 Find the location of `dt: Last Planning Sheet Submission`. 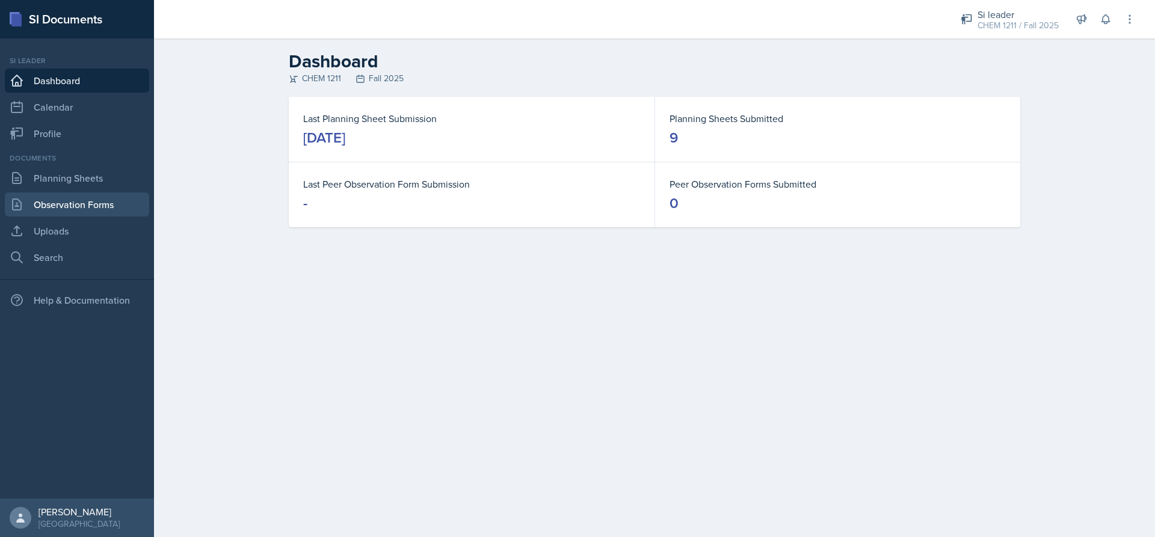

dt: Last Planning Sheet Submission is located at coordinates (472, 119).